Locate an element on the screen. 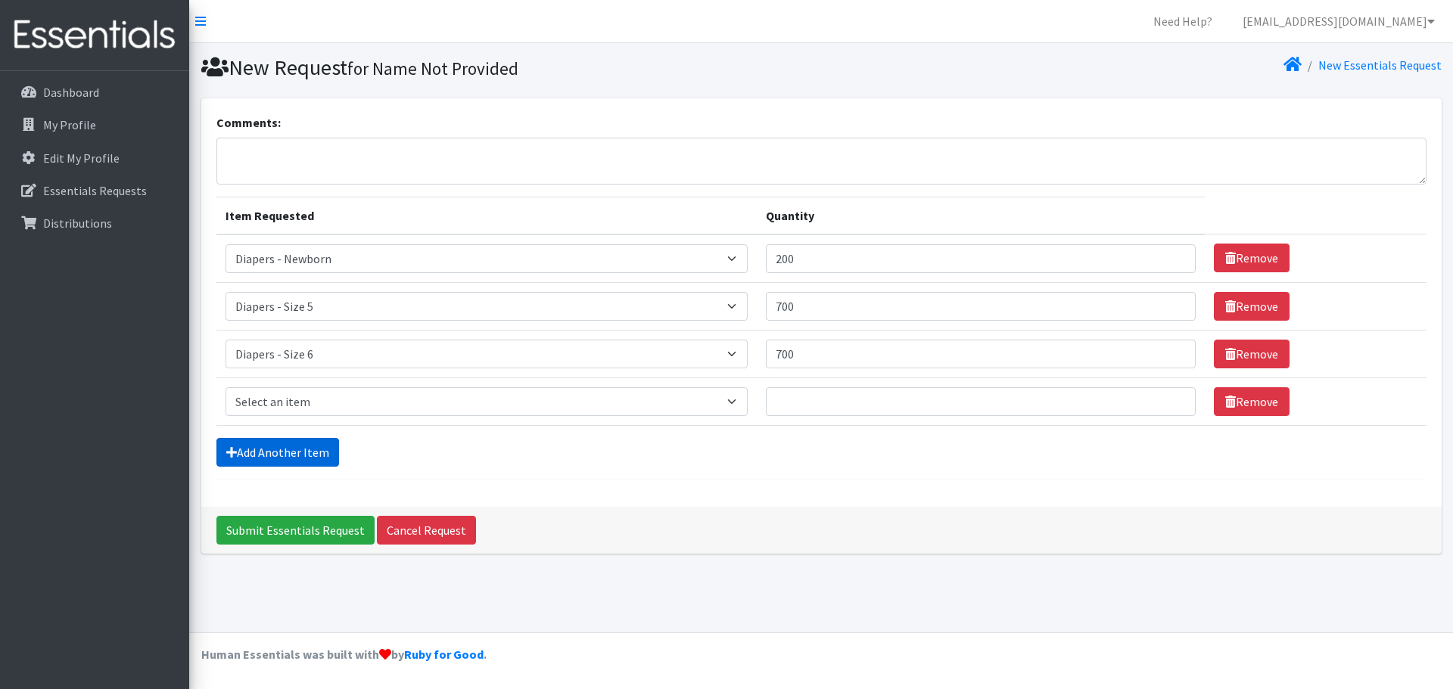  a: New Essentials Request is located at coordinates (1380, 65).